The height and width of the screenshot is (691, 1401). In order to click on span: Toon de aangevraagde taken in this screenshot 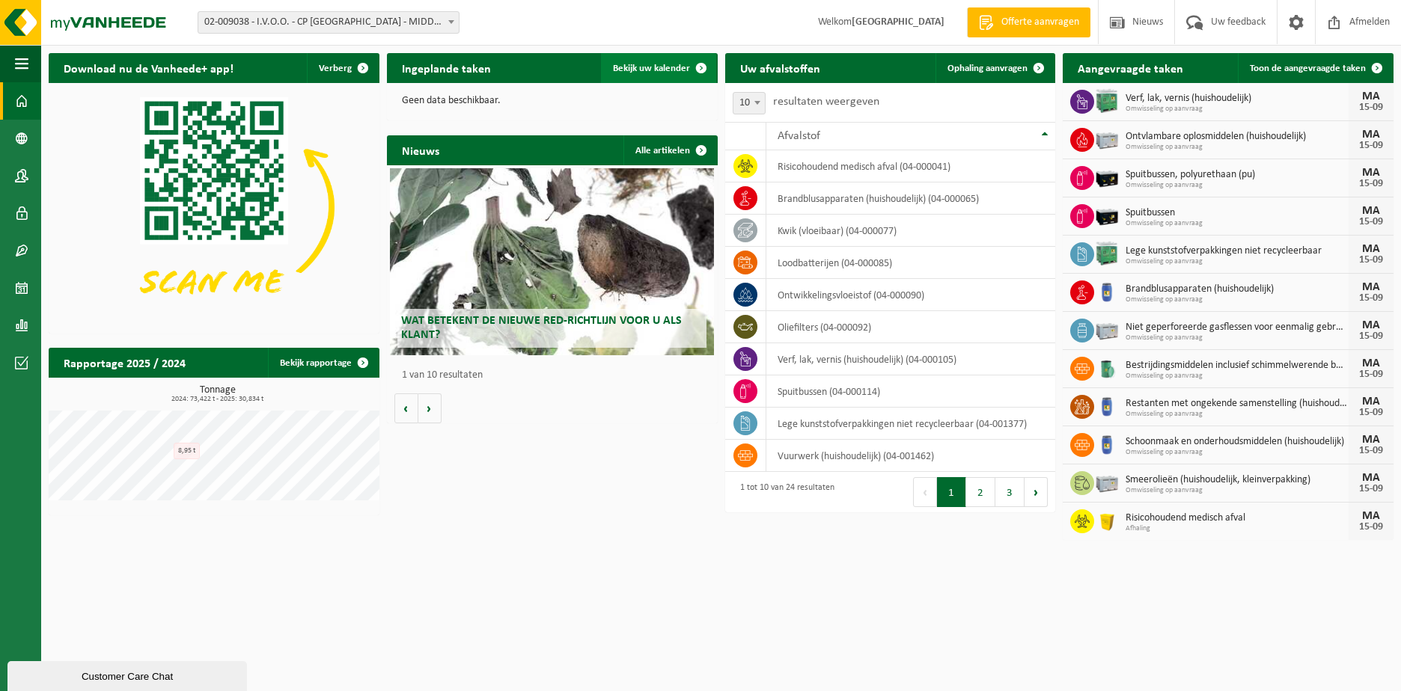, I will do `click(1307, 68)`.